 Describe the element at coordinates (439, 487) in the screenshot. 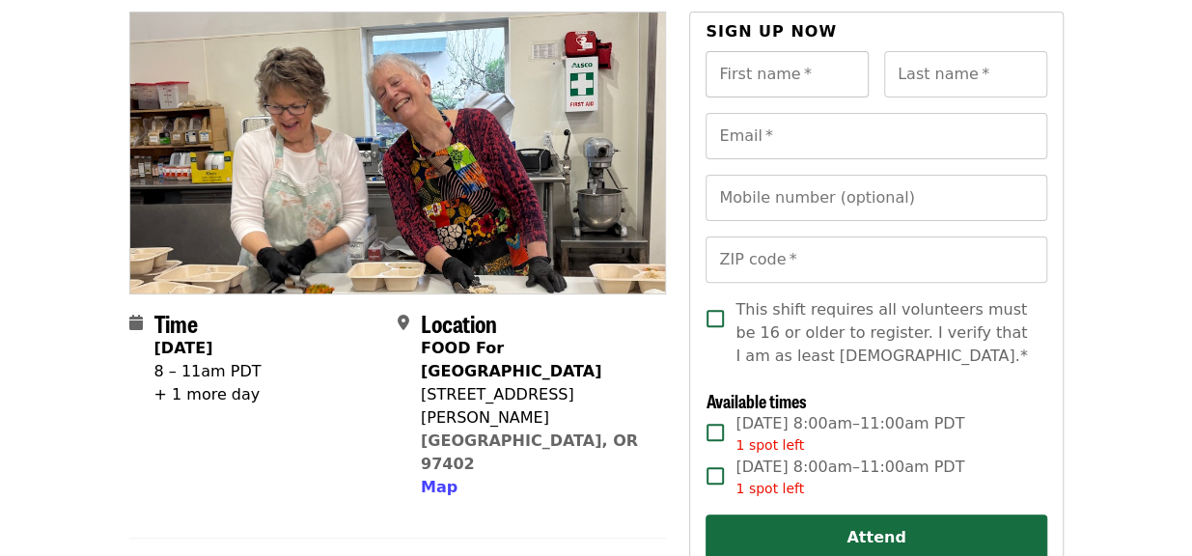

I see `span: Map` at that location.